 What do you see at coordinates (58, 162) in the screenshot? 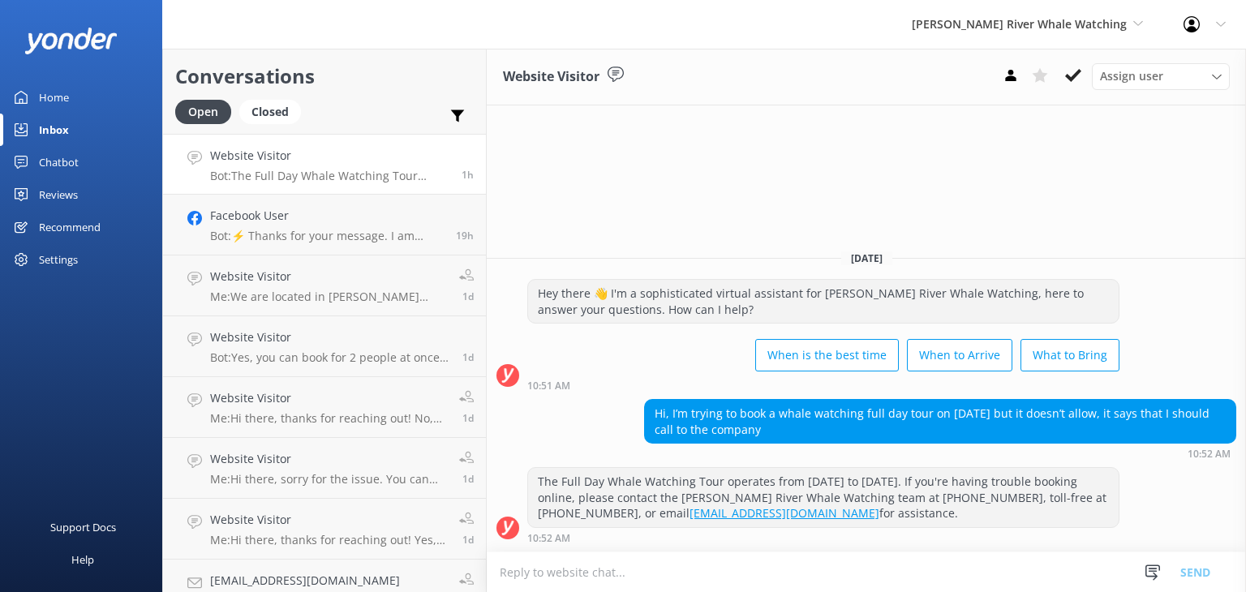
I see `div: Chatbot` at bounding box center [58, 162].